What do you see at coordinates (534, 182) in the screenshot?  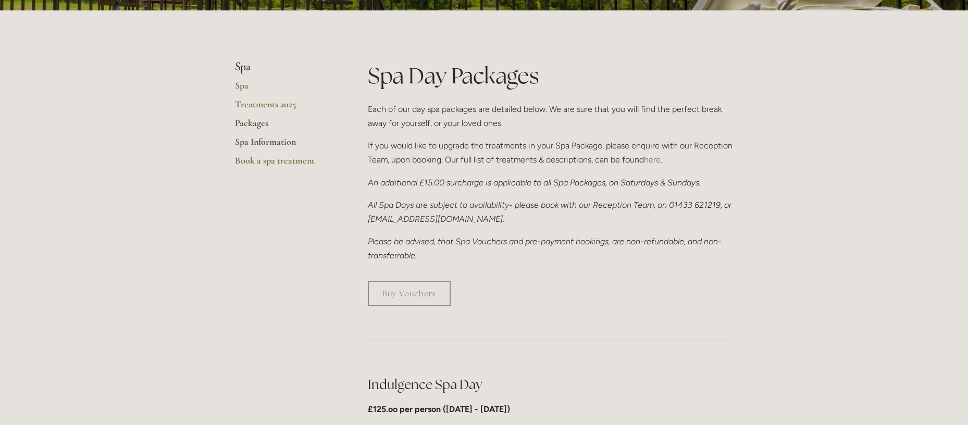 I see `em: An additional £15.00 surcharge is applicable to all Spa Packages, on Saturdays & Sundays.` at bounding box center [534, 182].